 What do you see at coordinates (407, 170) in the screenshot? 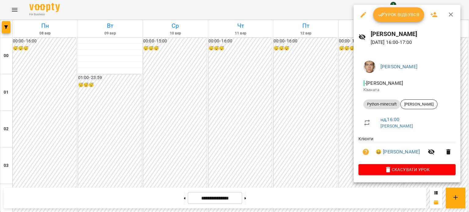
I see `span: Скасувати Урок` at bounding box center [407, 170].